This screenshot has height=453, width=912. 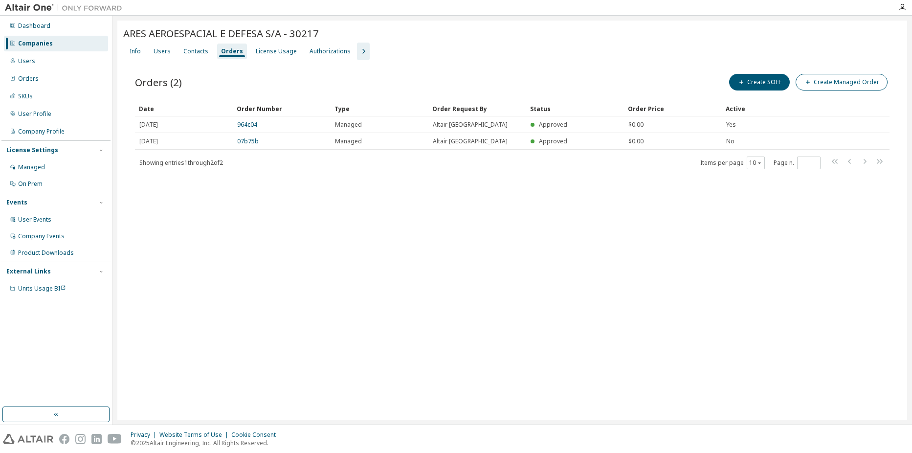 What do you see at coordinates (221, 33) in the screenshot?
I see `span: ARES AEROESPACIAL E DEFESA S/A - 30217` at bounding box center [221, 33].